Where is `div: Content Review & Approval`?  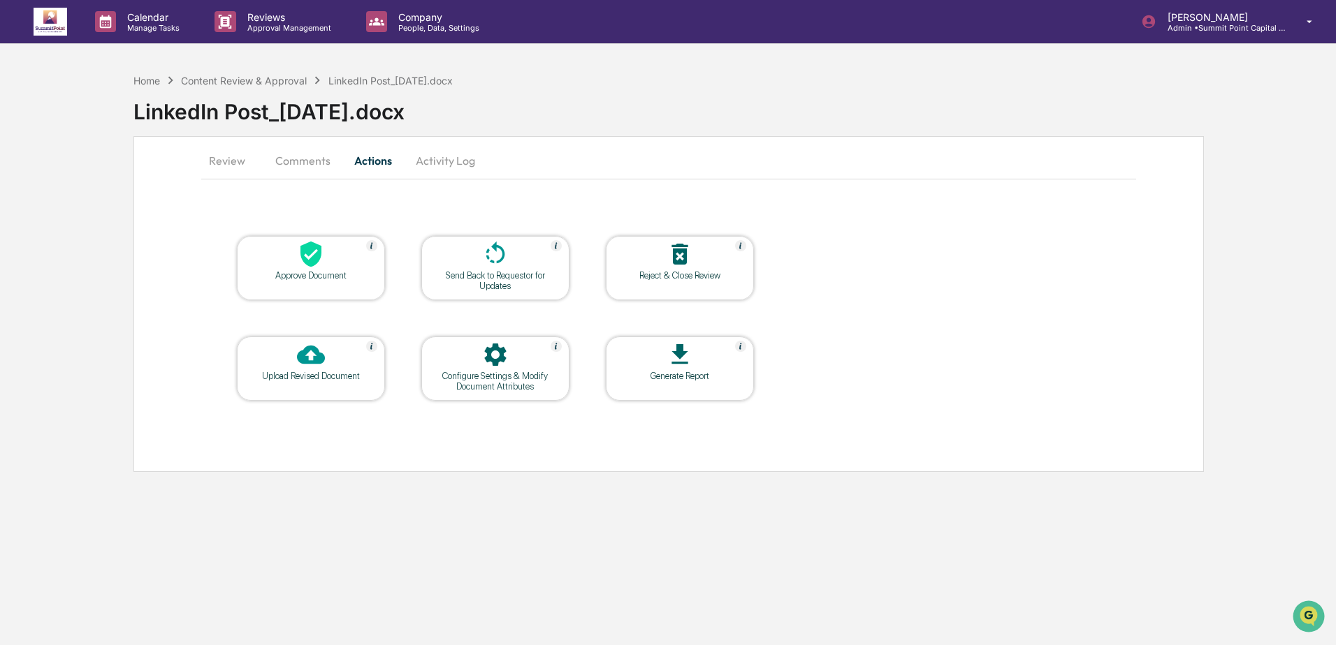 div: Content Review & Approval is located at coordinates (244, 80).